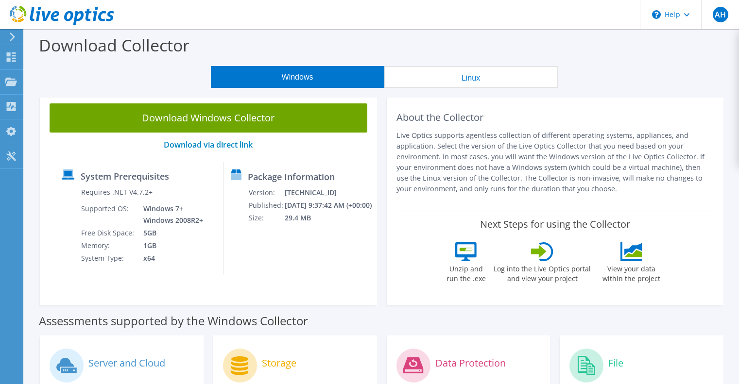 This screenshot has height=384, width=739. I want to click on p: Live Optics supports agentless collection of different operating systems, appliances, and applica..., so click(555, 162).